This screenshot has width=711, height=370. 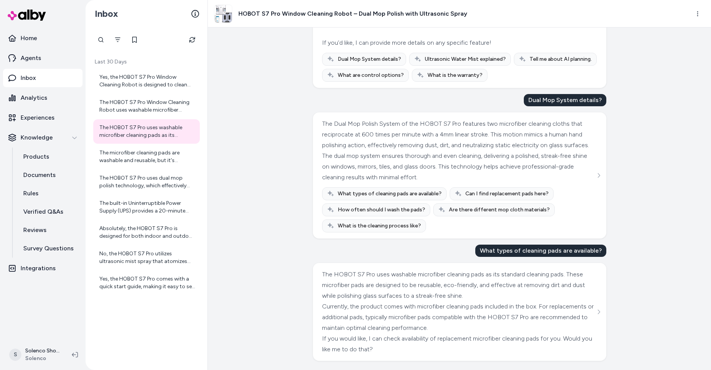 What do you see at coordinates (31, 58) in the screenshot?
I see `p: Agents` at bounding box center [31, 58].